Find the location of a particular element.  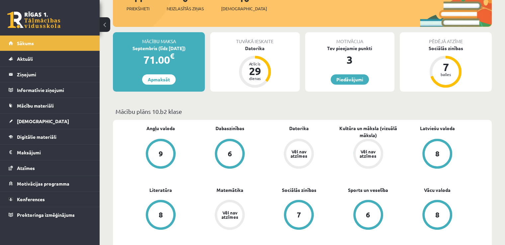

div: Datorika is located at coordinates (254, 48).